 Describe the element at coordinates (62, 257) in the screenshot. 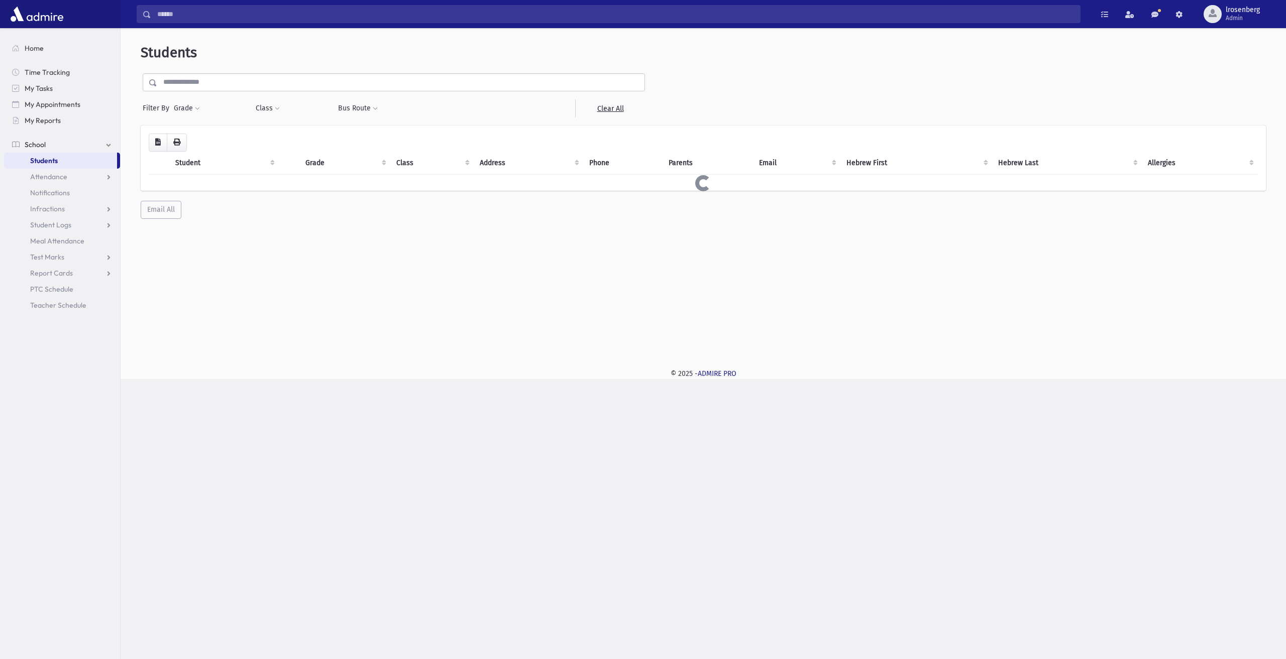

I see `a: Test Marks` at that location.